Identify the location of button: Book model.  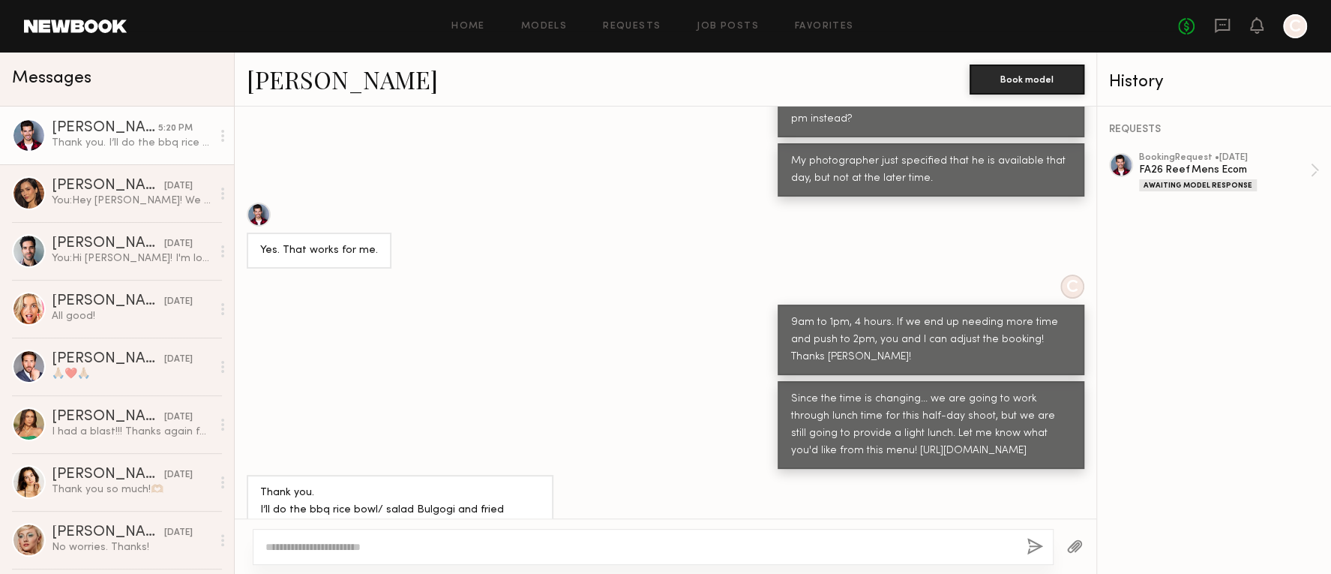
(1027, 80).